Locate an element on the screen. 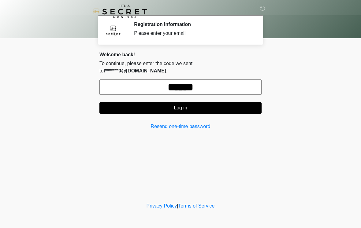 This screenshot has height=228, width=361. p: To continue, please enter the code we sent to . is located at coordinates (180, 67).